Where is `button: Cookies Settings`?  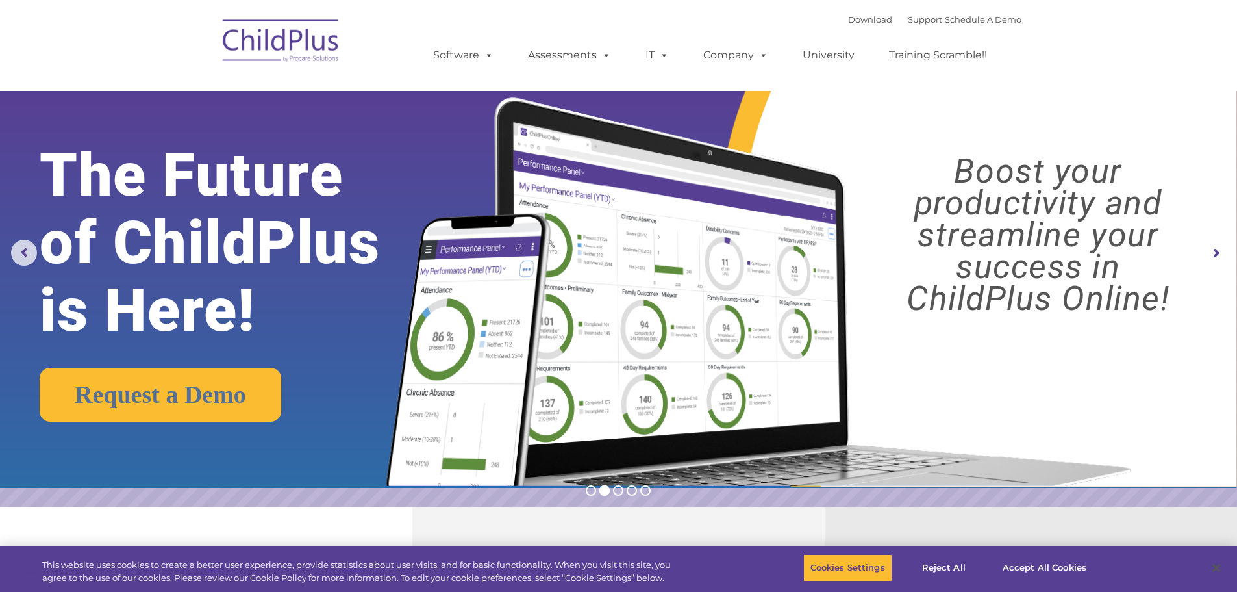 button: Cookies Settings is located at coordinates (848, 568).